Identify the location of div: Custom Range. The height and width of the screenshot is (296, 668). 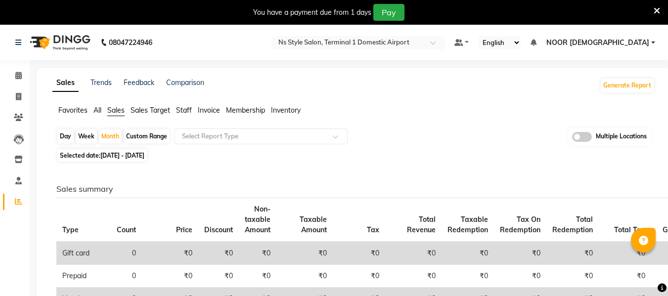
(146, 136).